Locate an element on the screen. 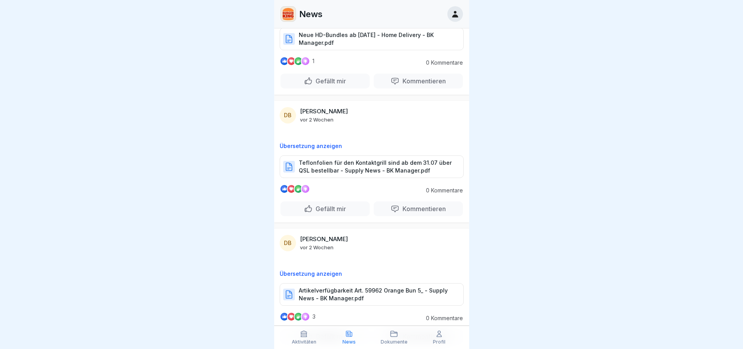 This screenshot has height=349, width=743. p: Profil is located at coordinates (439, 342).